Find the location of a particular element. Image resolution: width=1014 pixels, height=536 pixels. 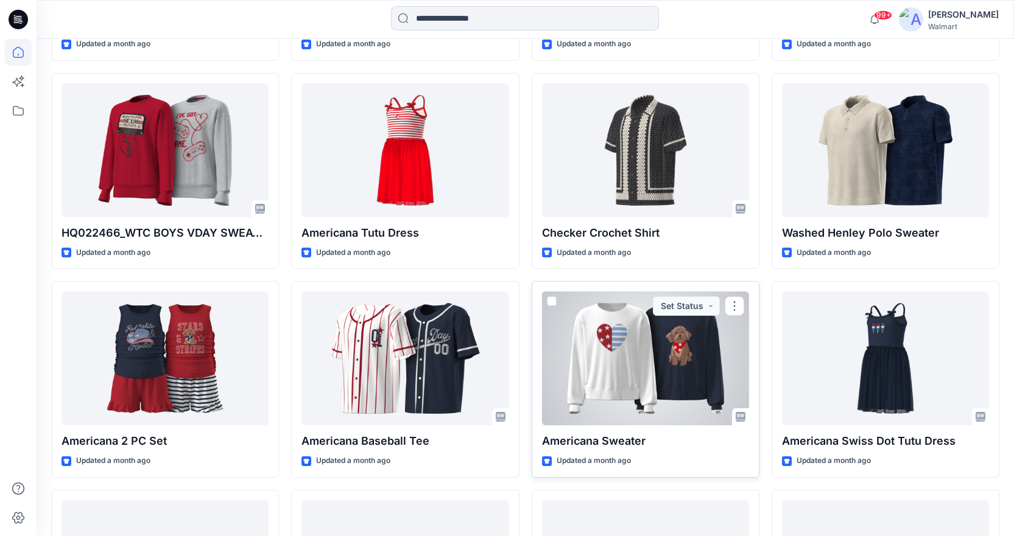

p: Americana Swiss Dot Tutu Dress is located at coordinates (885, 441).